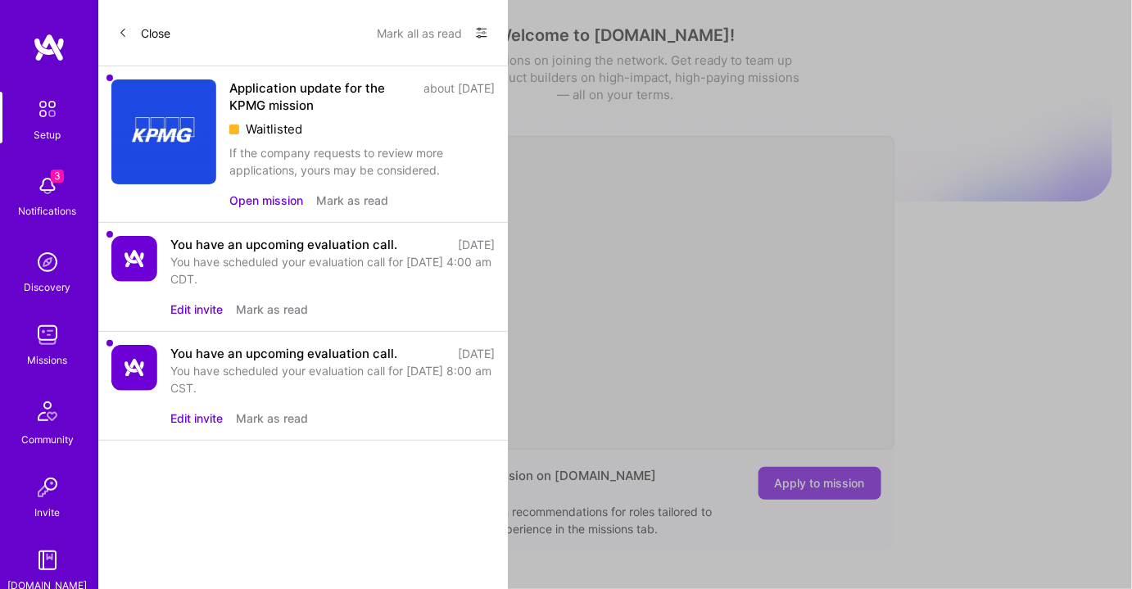 The height and width of the screenshot is (589, 1132). Describe the element at coordinates (48, 560) in the screenshot. I see `img: guide book` at that location.